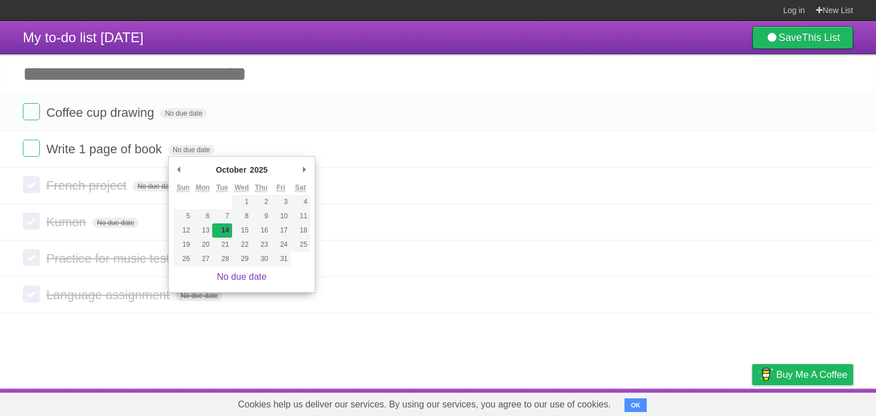  What do you see at coordinates (242, 202) in the screenshot?
I see `button: 1` at bounding box center [242, 202].